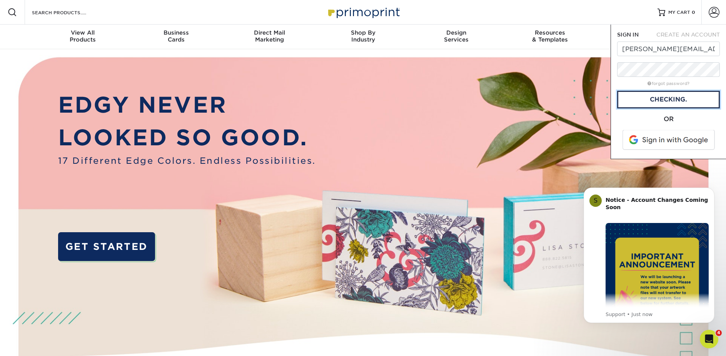 The height and width of the screenshot is (356, 726). What do you see at coordinates (68, 12) in the screenshot?
I see `input: SEARCH PRODUCTS.....` at bounding box center [68, 12].